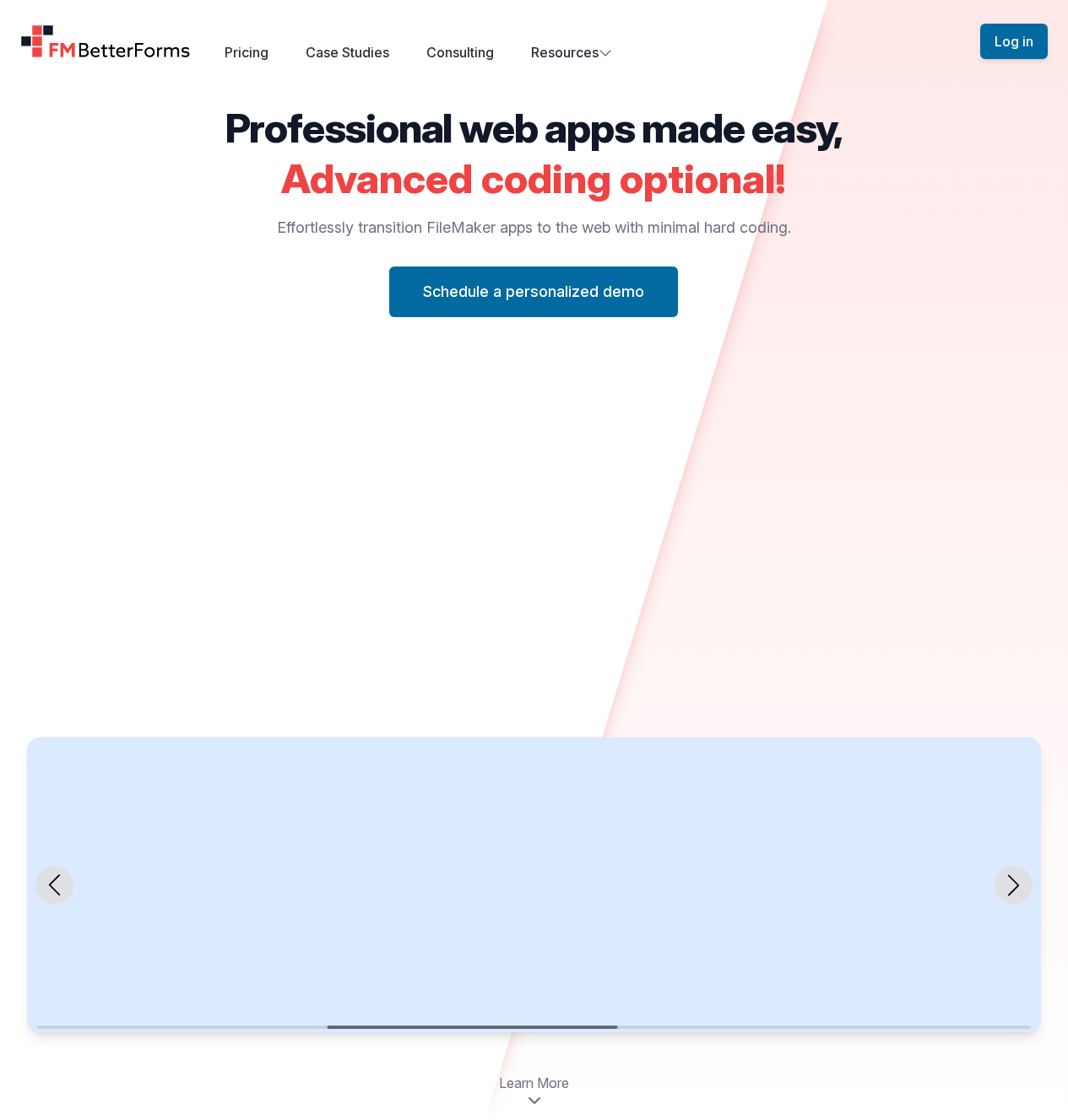  I want to click on a: Pricing, so click(246, 52).